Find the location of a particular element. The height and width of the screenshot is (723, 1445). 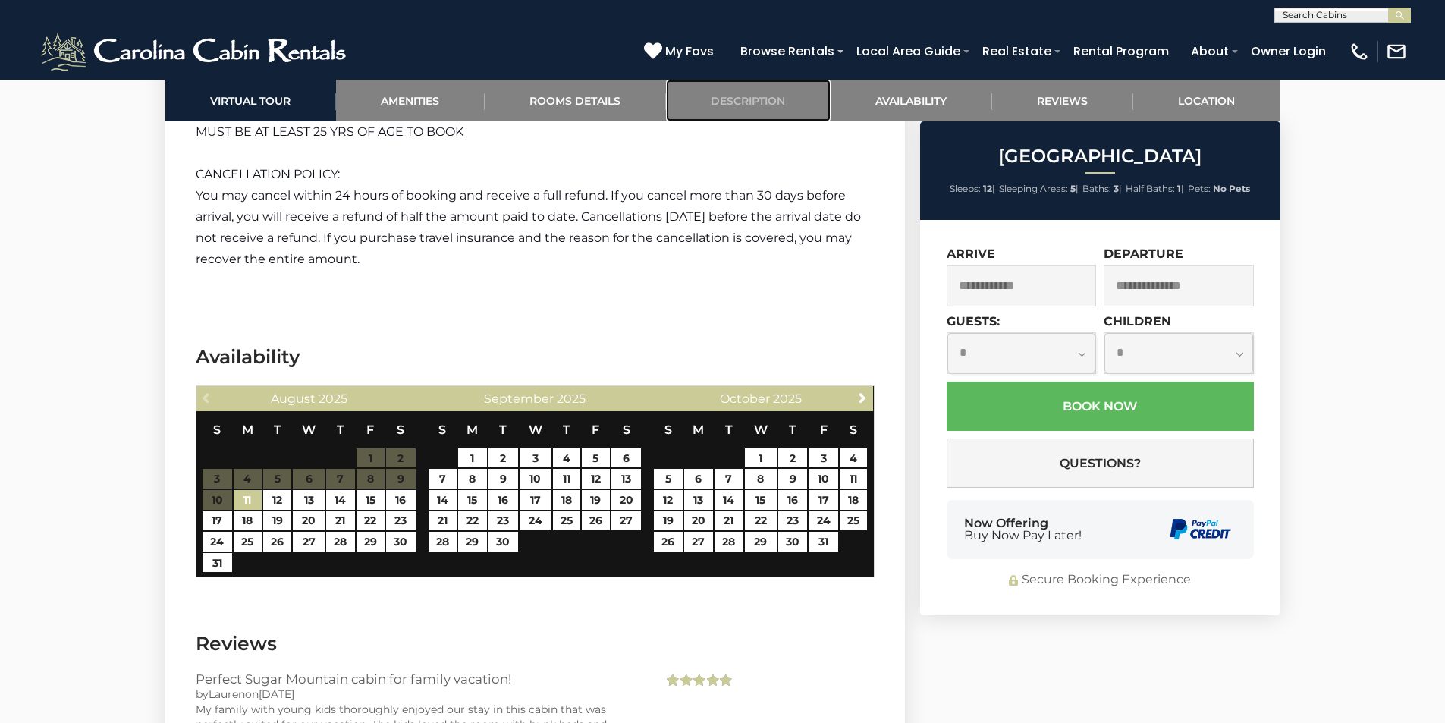

label: Arrive is located at coordinates (971, 253).